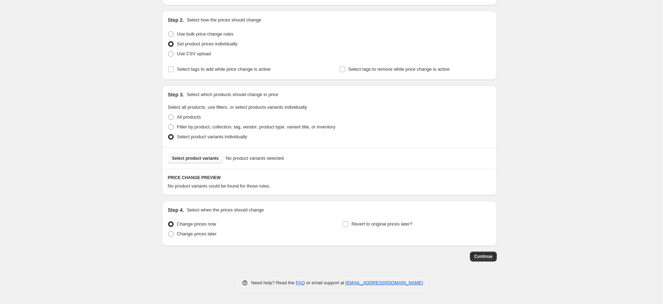  What do you see at coordinates (224, 20) in the screenshot?
I see `p: Select how the prices should change` at bounding box center [224, 20].